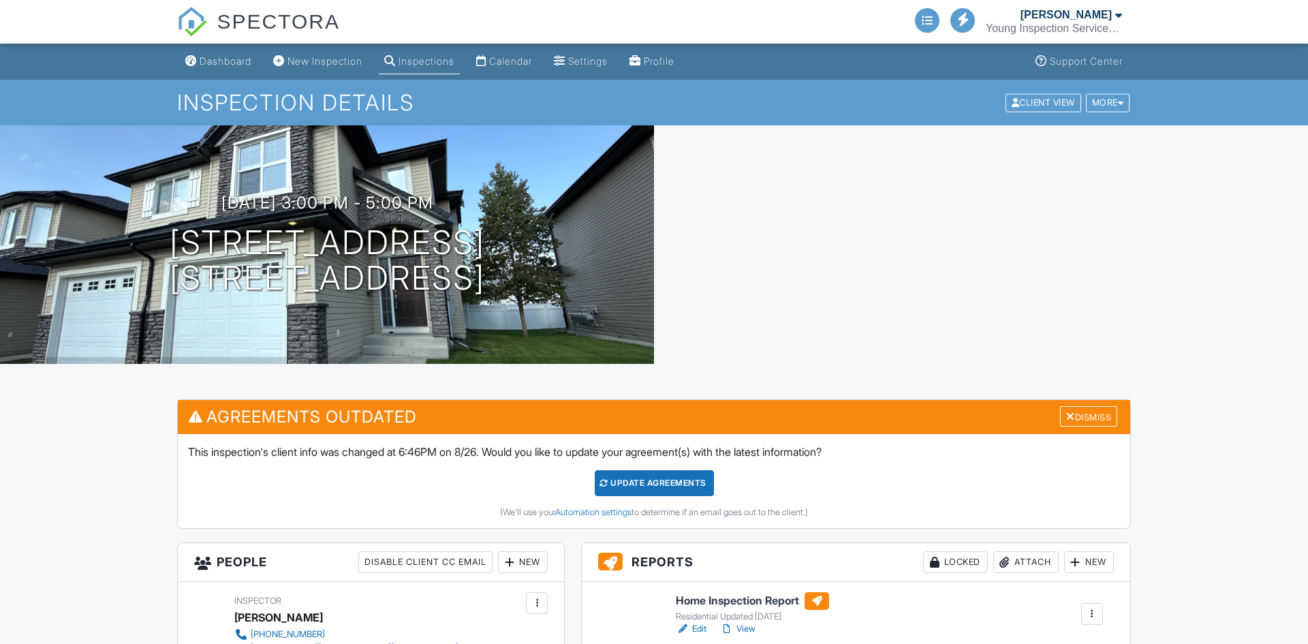  What do you see at coordinates (425, 562) in the screenshot?
I see `div: Disable Client CC Email` at bounding box center [425, 562].